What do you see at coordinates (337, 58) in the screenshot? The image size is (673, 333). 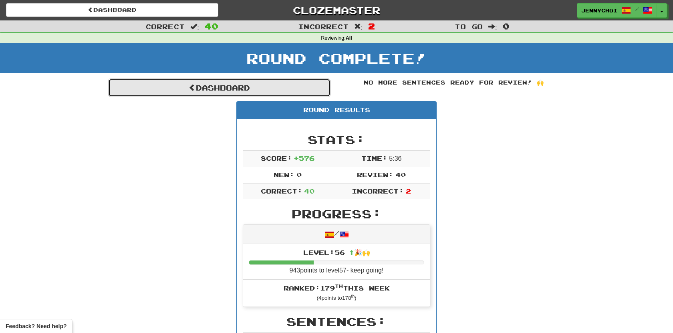 I see `h1: Round Complete!` at bounding box center [337, 58].